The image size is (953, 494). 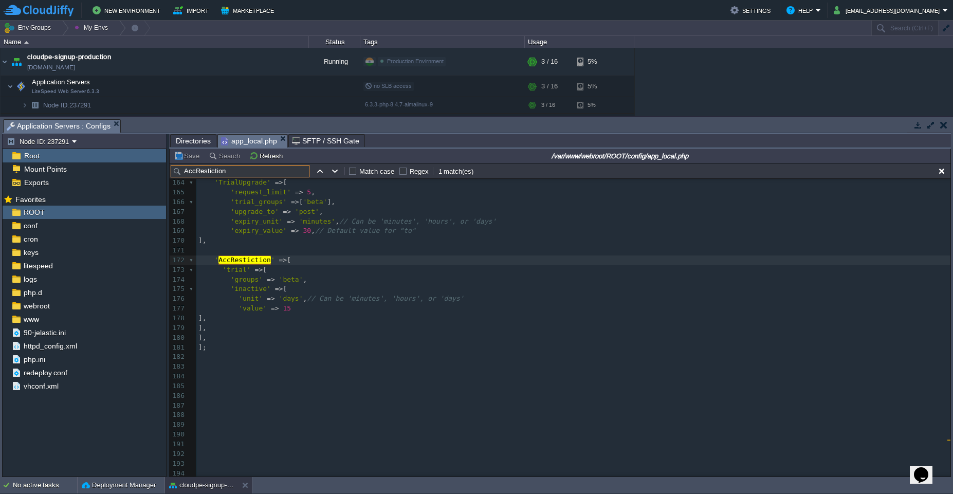 I want to click on div: 173, so click(x=178, y=270).